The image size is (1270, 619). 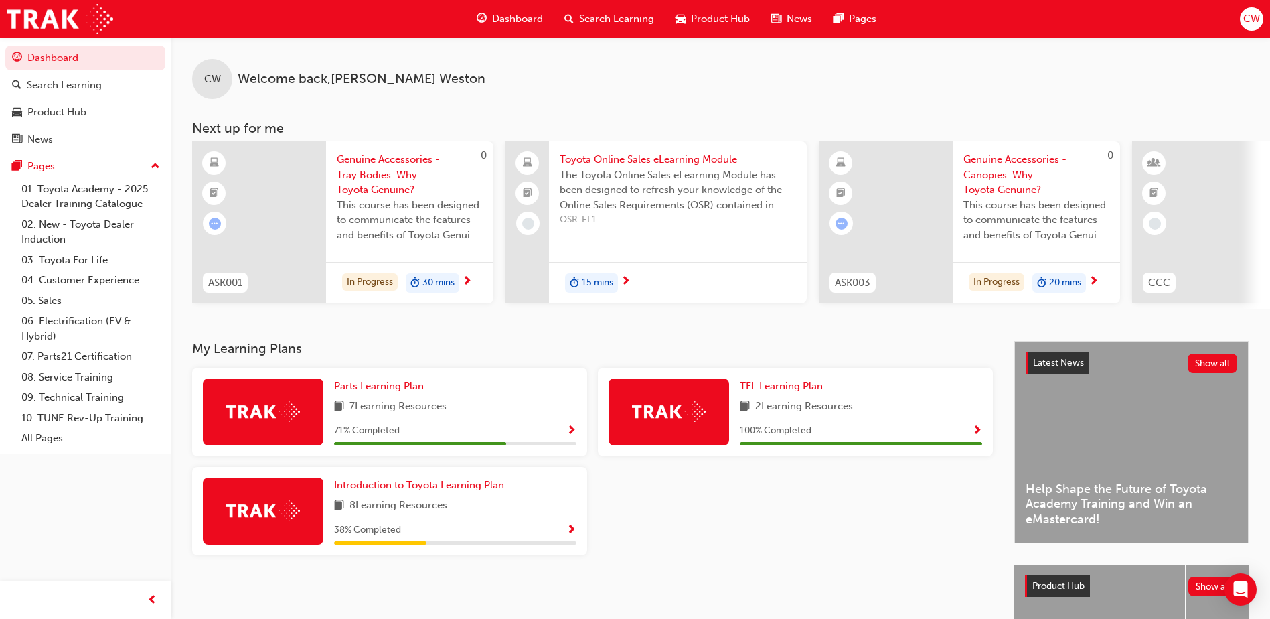 What do you see at coordinates (343, 222) in the screenshot?
I see `a: 0ASK001Genuine Accessories - Tray Bodies. Why Toyota Genuine?This course has been designed to com...` at bounding box center [343, 222].